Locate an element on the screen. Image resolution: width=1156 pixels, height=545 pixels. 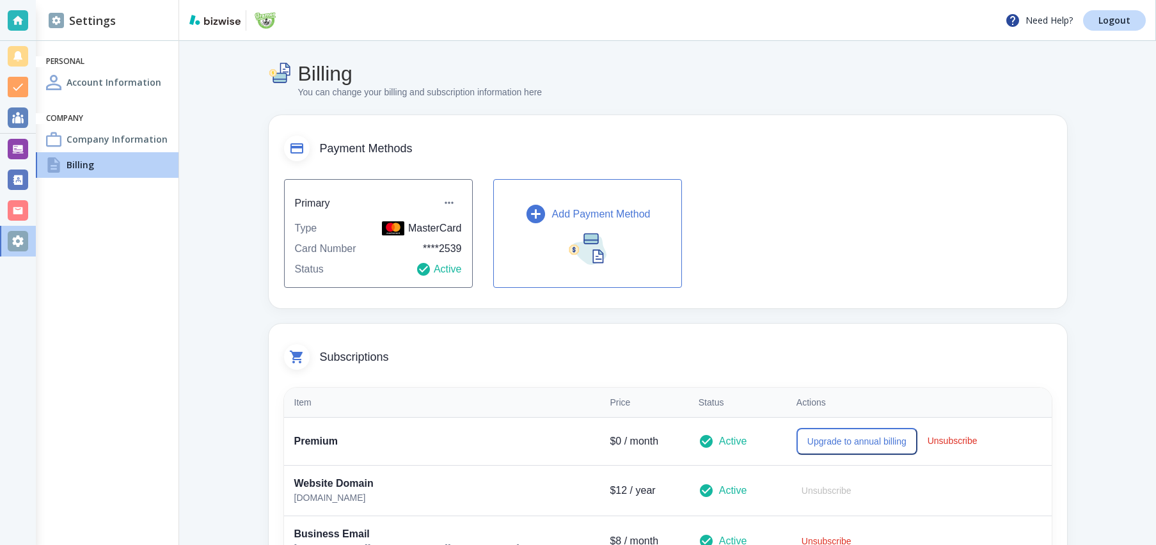
img: Antonio's BizPro Agency is located at coordinates (265, 20).